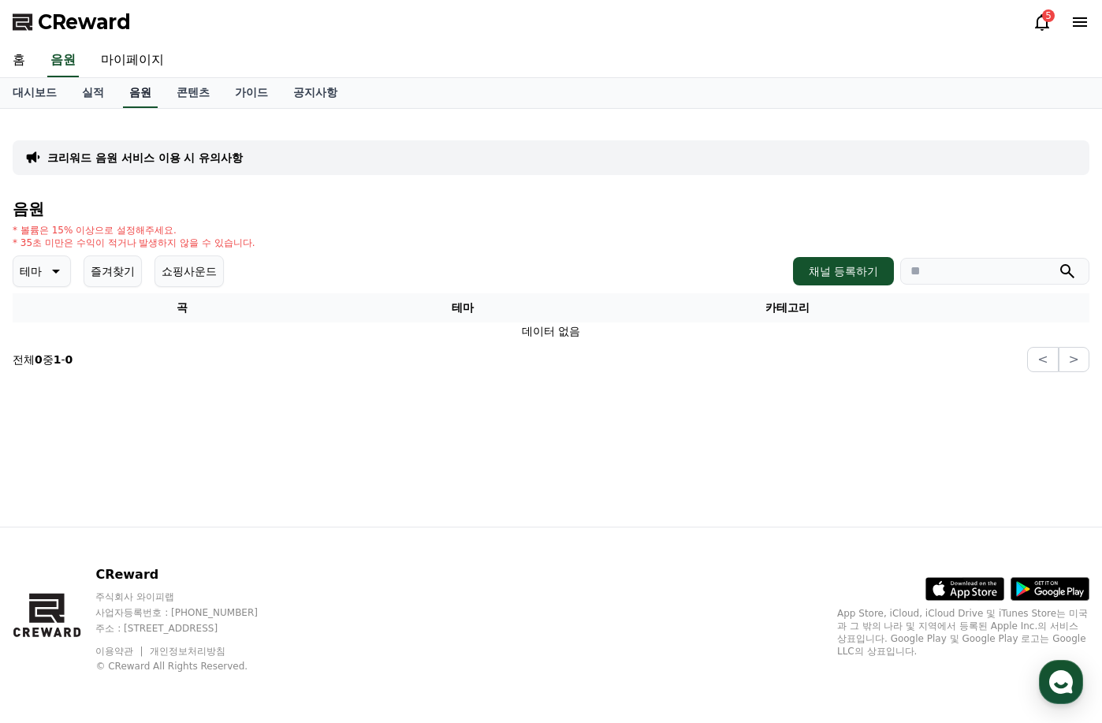 This screenshot has height=723, width=1102. Describe the element at coordinates (132, 61) in the screenshot. I see `a: 마이페이지` at that location.